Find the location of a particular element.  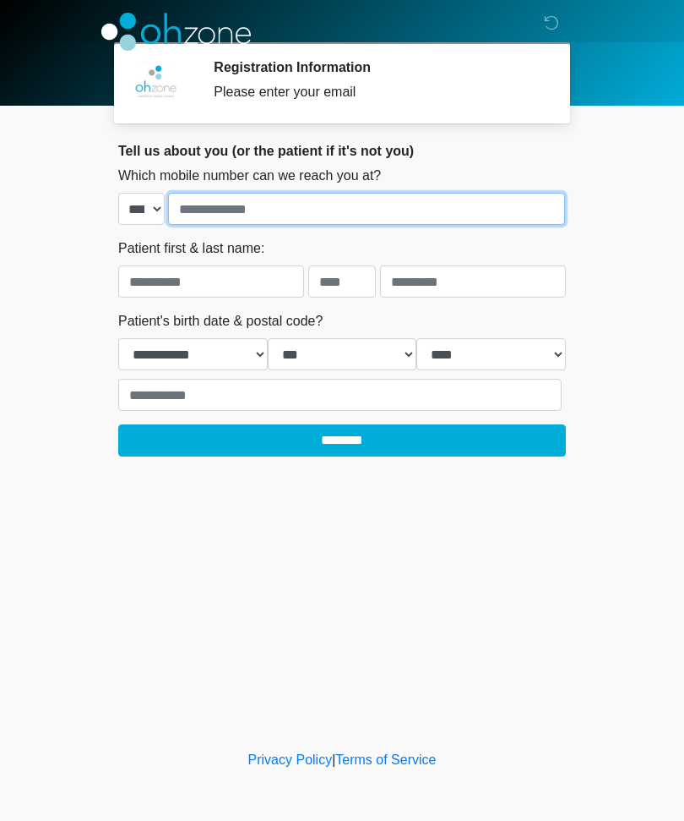

h2: Registration Information is located at coordinates (377, 67).